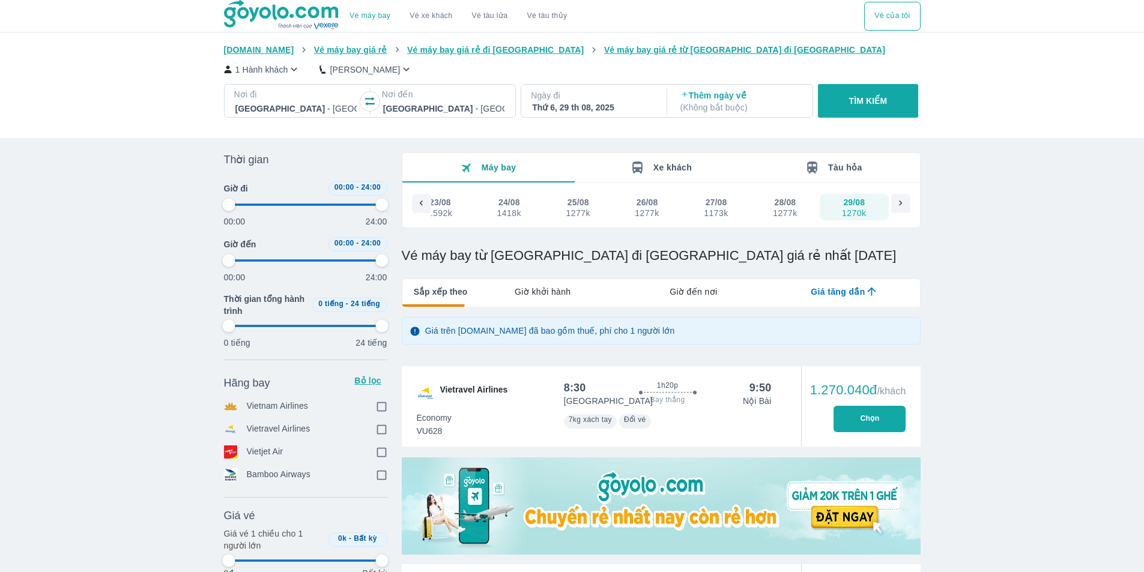 Image resolution: width=1144 pixels, height=572 pixels. What do you see at coordinates (542, 292) in the screenshot?
I see `span: Giờ khởi hành` at bounding box center [542, 292].